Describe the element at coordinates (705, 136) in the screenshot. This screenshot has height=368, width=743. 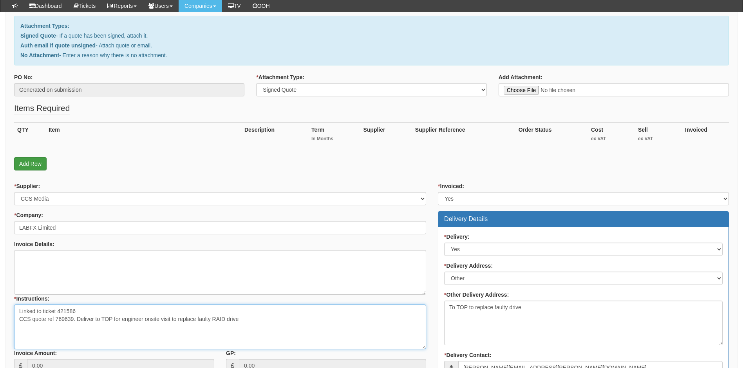
I see `th: Invoiced` at that location.